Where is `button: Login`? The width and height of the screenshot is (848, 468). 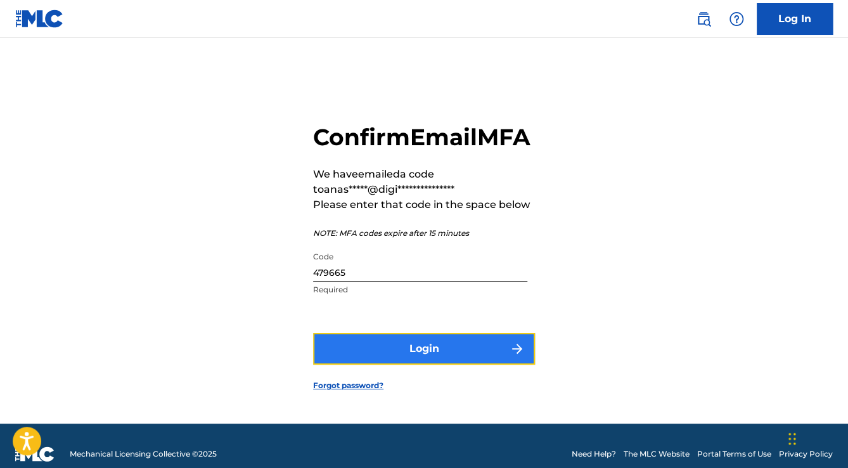
button: Login is located at coordinates (424, 349).